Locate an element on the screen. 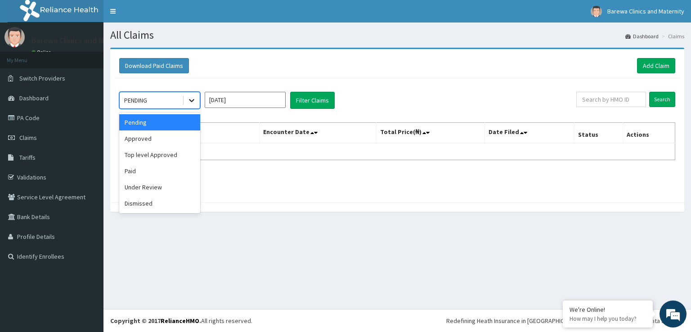 Image resolution: width=691 pixels, height=332 pixels. div: Approved is located at coordinates (160, 138).